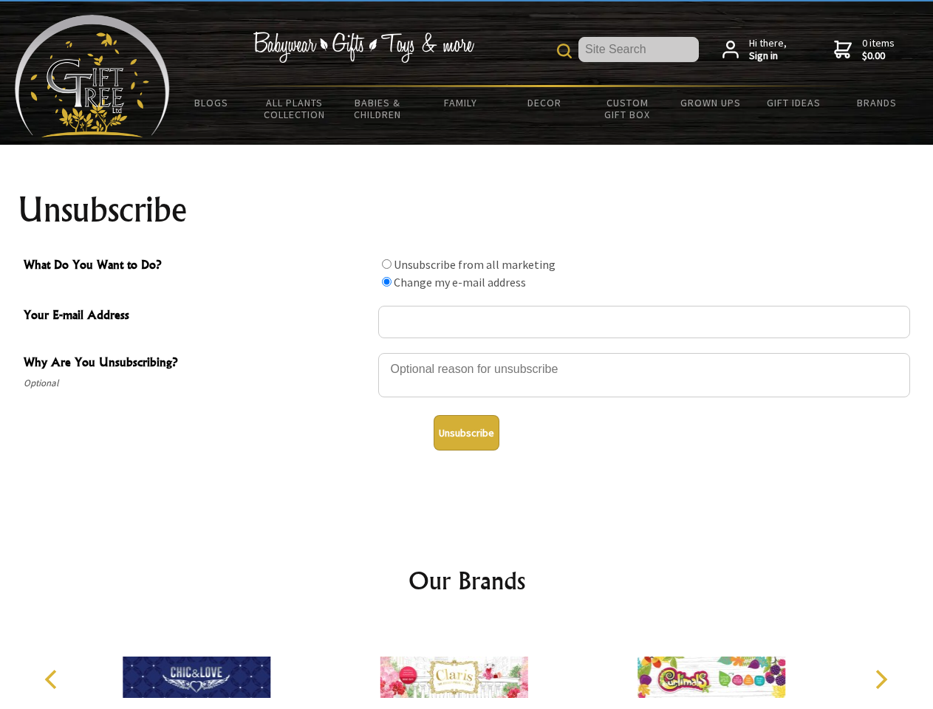 The image size is (933, 709). Describe the element at coordinates (879, 56) in the screenshot. I see `strong: $0.00` at that location.